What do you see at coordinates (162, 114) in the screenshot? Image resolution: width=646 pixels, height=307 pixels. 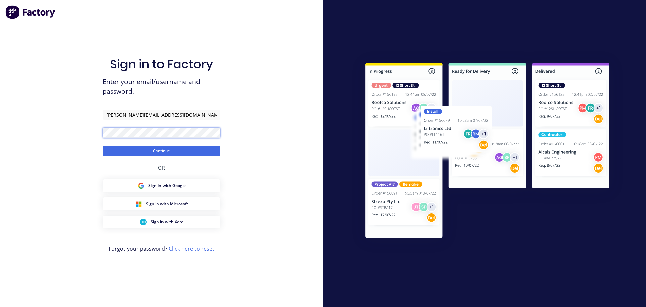 I see `input: Email/Username` at bounding box center [162, 114].